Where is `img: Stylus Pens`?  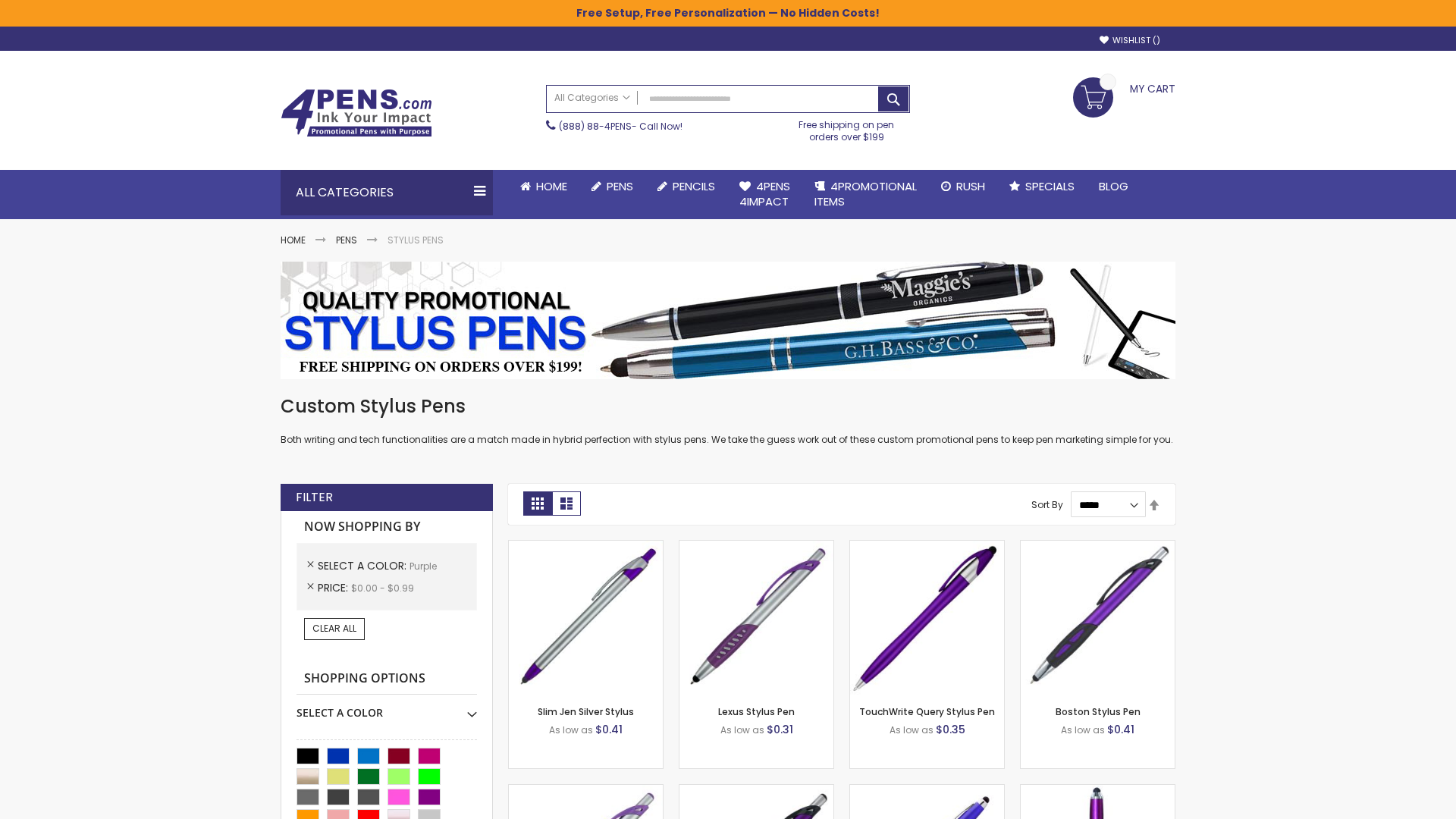
img: Stylus Pens is located at coordinates (728, 320).